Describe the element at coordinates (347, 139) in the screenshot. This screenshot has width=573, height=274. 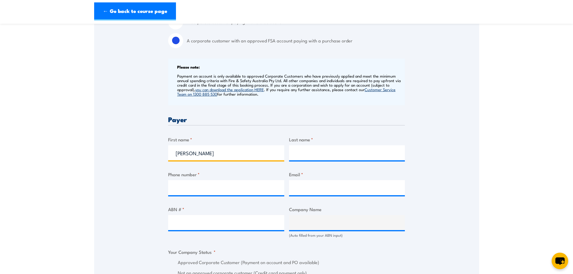
I see `label: Last name` at that location.